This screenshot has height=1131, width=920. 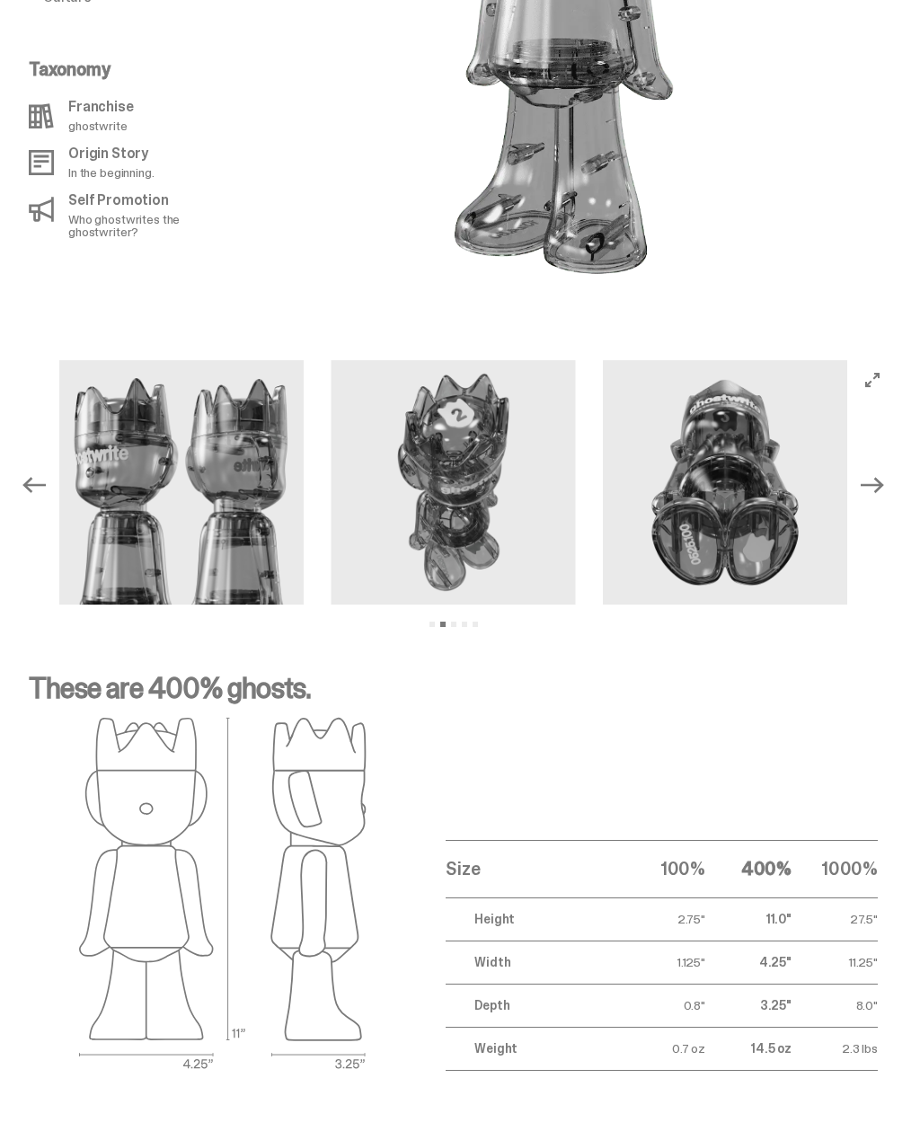 I want to click on td: Weight, so click(x=532, y=1048).